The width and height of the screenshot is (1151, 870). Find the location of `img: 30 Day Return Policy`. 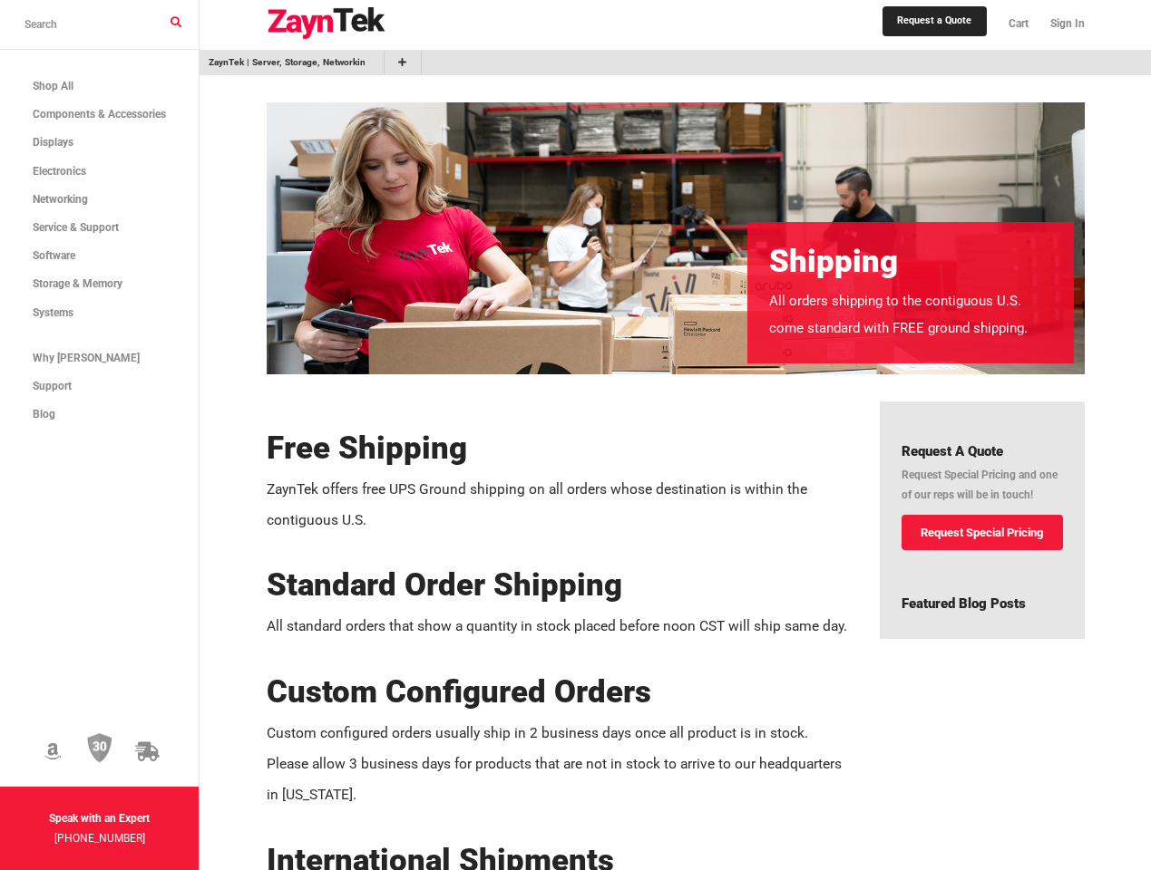

img: 30 Day Return Policy is located at coordinates (100, 749).